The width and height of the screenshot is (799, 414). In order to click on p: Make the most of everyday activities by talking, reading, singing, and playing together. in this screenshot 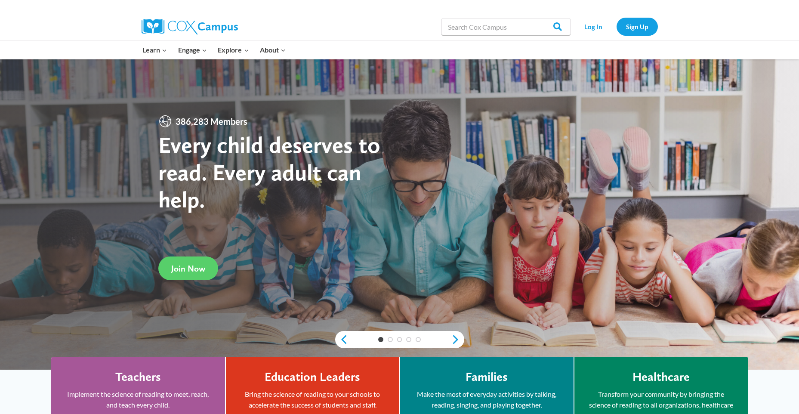, I will do `click(487, 400)`.